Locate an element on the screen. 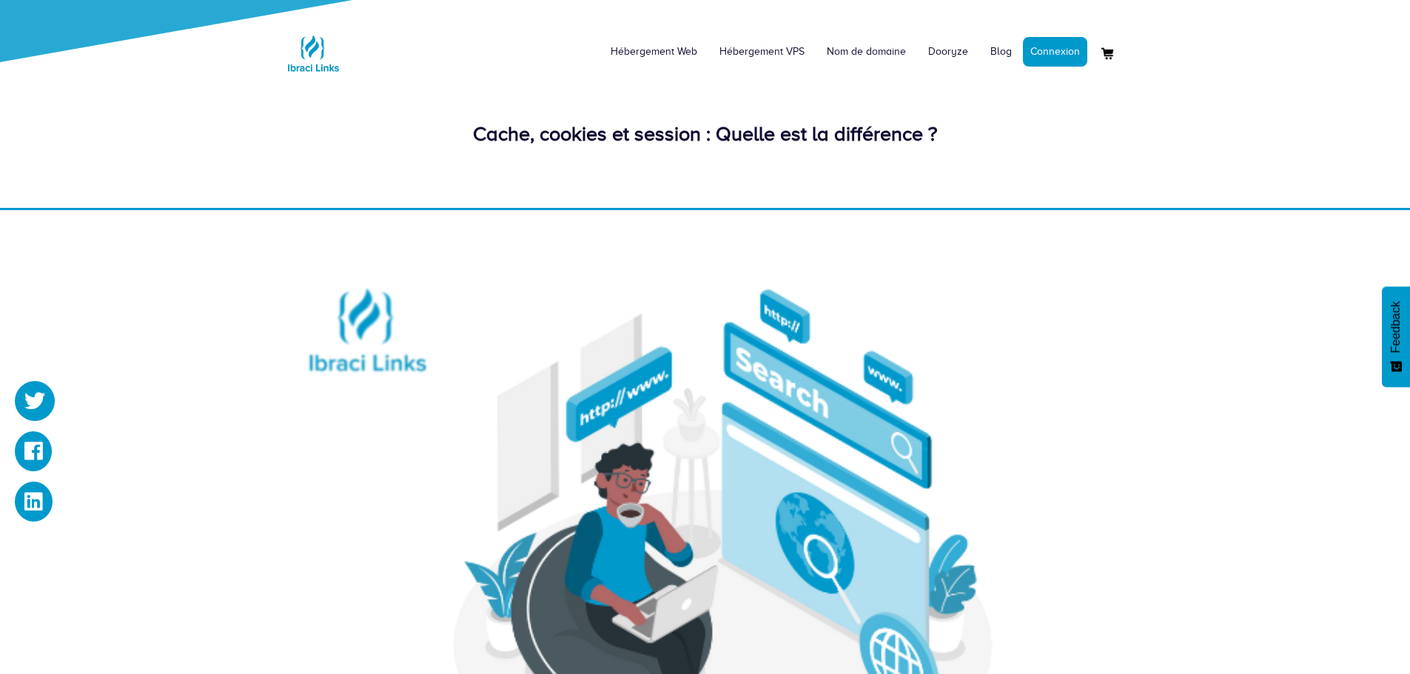  img: Logo Ibraci Links is located at coordinates (313, 53).